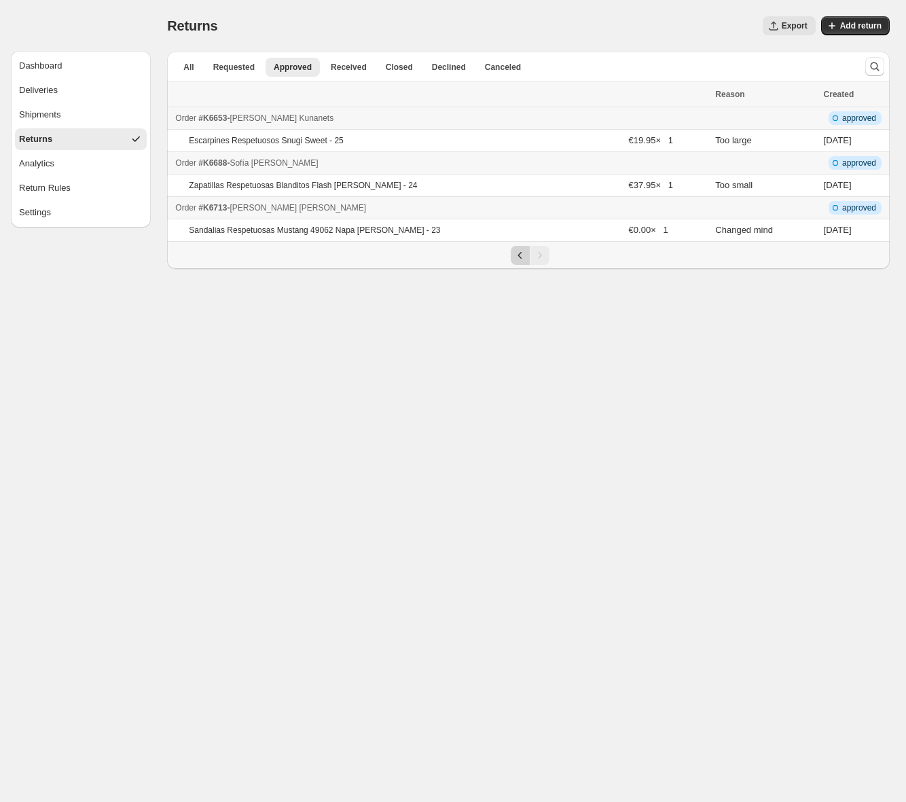  Describe the element at coordinates (837, 230) in the screenshot. I see `time: Saturday, August 23, 2025 at 5:03:47 PM` at that location.